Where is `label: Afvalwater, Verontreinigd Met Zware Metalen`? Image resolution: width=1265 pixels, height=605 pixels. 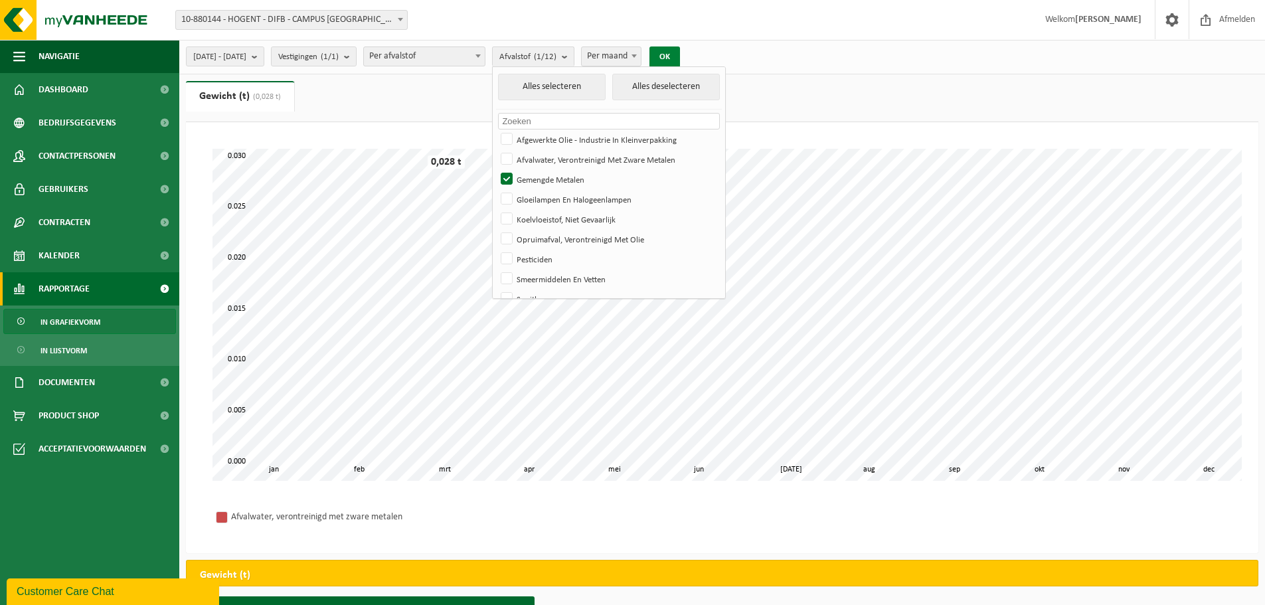
label: Afvalwater, Verontreinigd Met Zware Metalen is located at coordinates (608, 159).